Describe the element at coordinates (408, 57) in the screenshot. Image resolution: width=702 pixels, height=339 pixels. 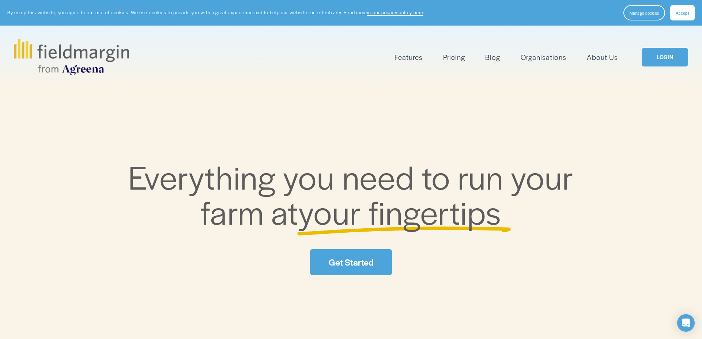
I see `a: folder dropdown` at that location.